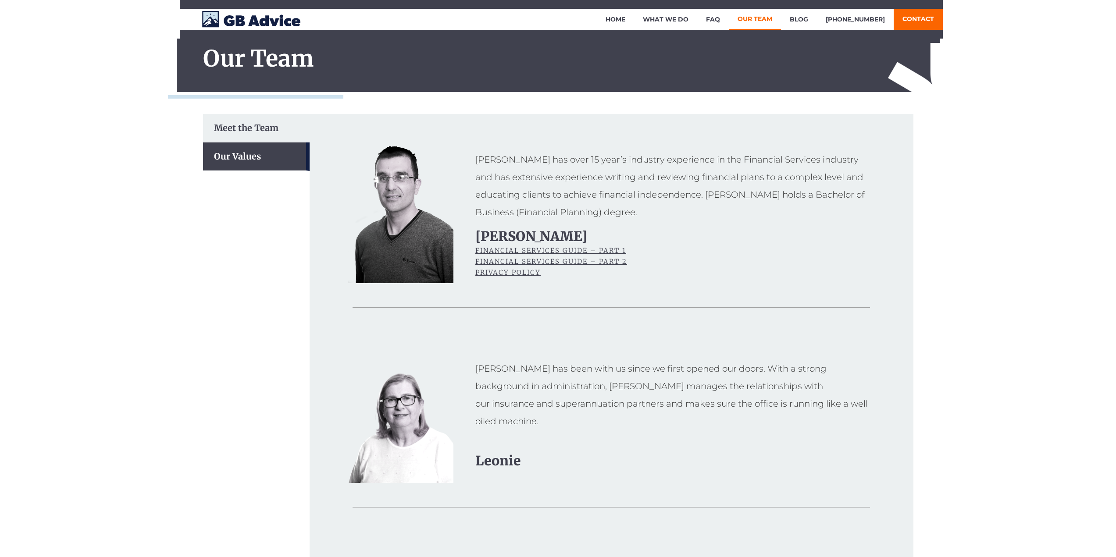 Image resolution: width=1116 pixels, height=557 pixels. What do you see at coordinates (675, 461) in the screenshot?
I see `h2: Leonie` at bounding box center [675, 461].